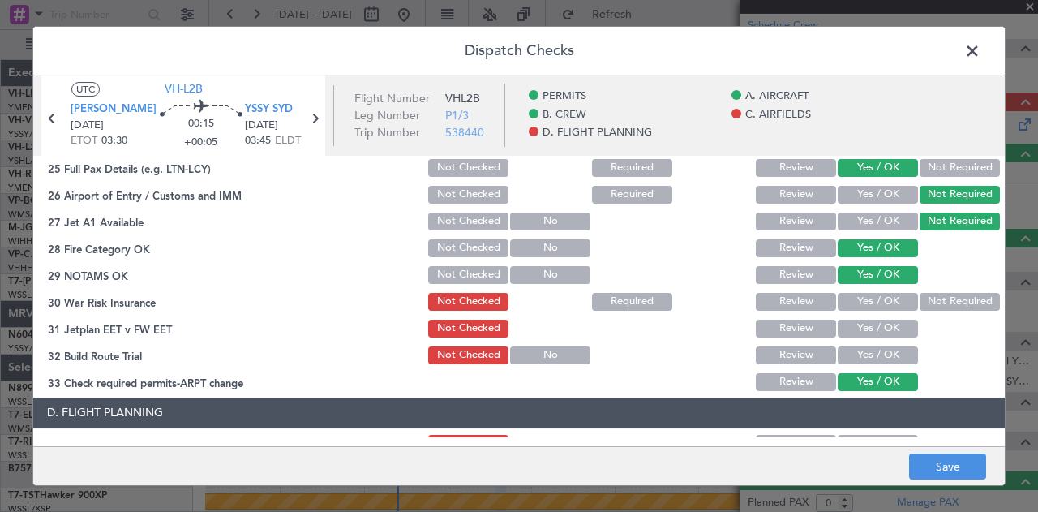 This screenshot has width=1038, height=512. I want to click on button: Save, so click(947, 466).